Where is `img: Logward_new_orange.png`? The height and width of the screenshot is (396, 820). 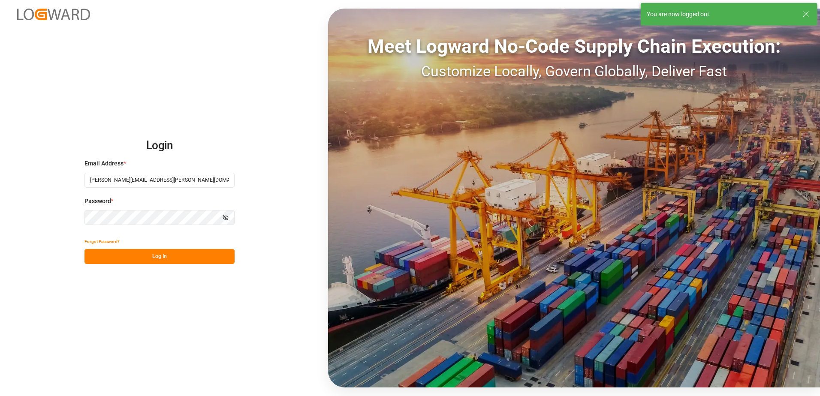 img: Logward_new_orange.png is located at coordinates (54, 14).